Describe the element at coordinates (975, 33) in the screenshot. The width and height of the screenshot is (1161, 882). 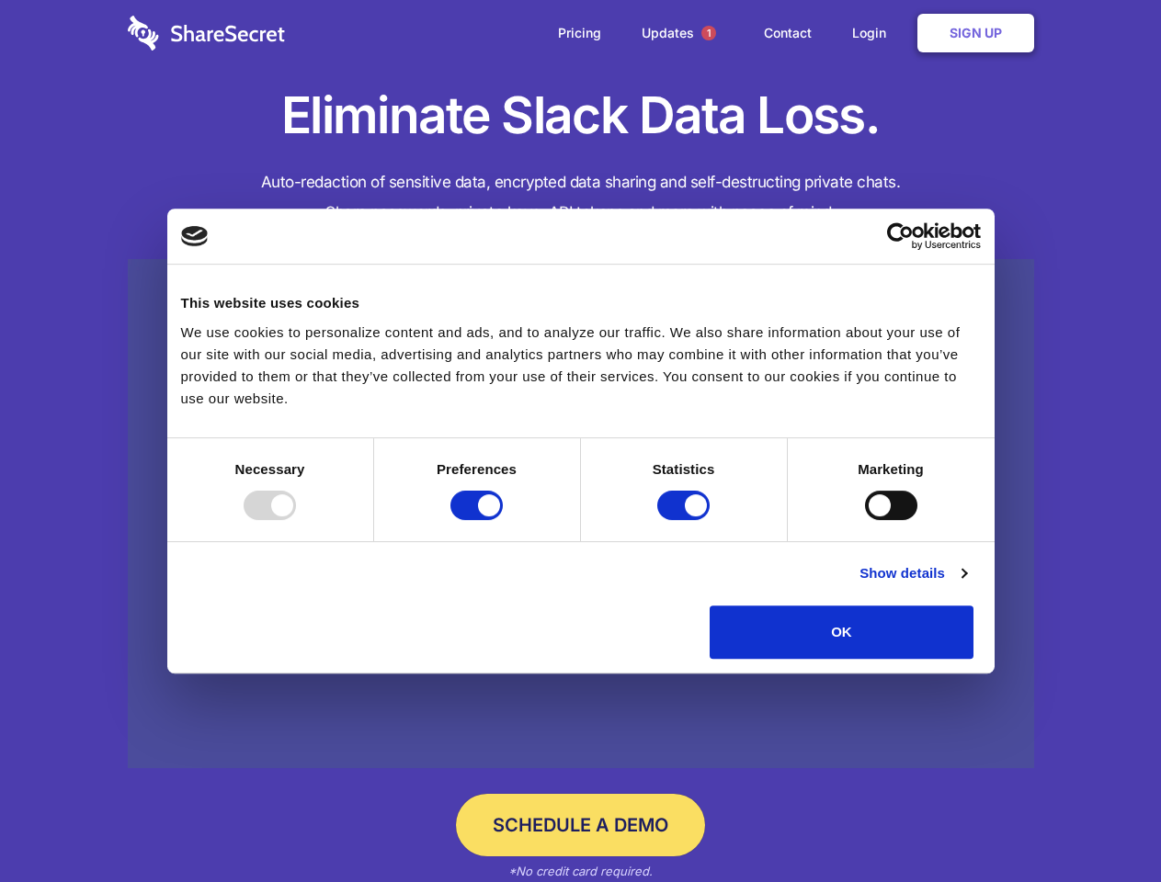
I see `a: Sign Up` at that location.